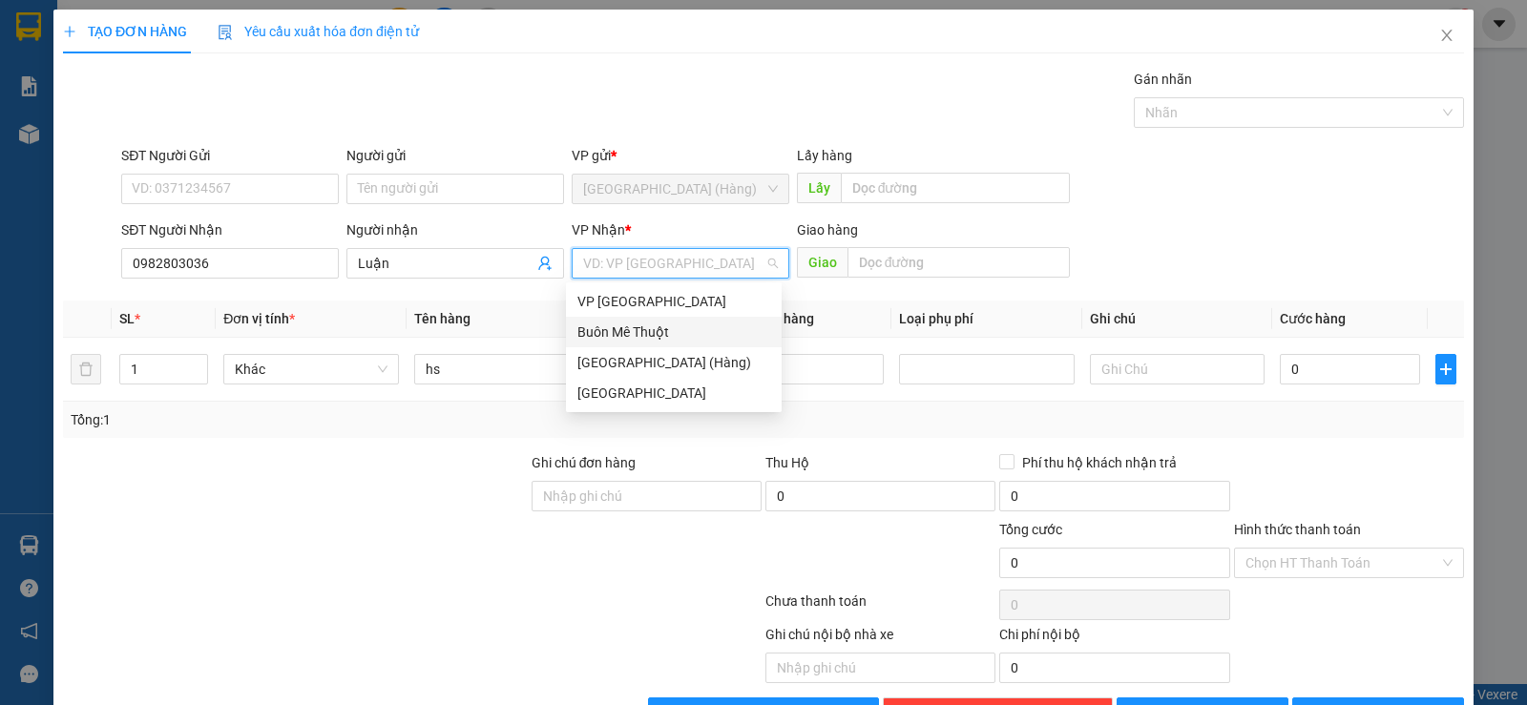  I want to click on input: VD: Bàn, Ghế, so click(502, 369).